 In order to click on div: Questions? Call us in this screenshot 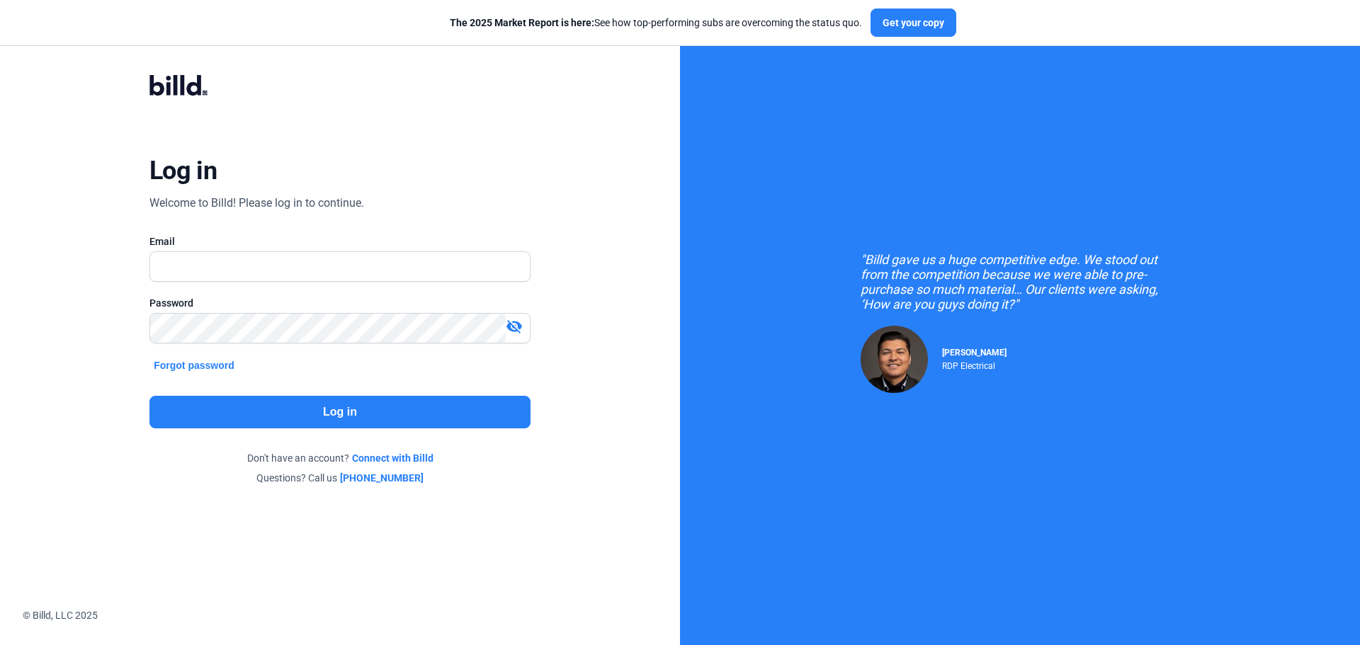, I will do `click(340, 478)`.